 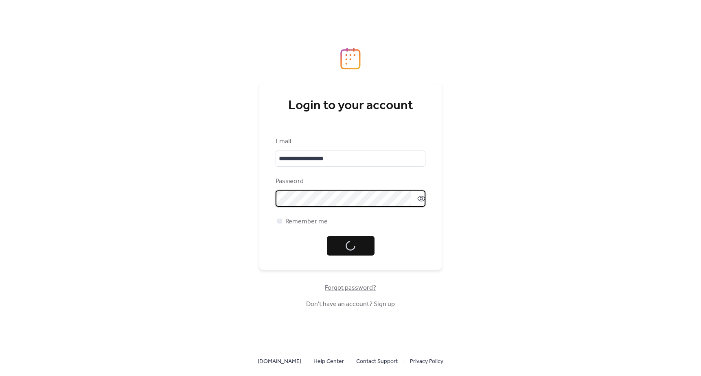 What do you see at coordinates (350, 182) in the screenshot?
I see `div: Password` at bounding box center [350, 182].